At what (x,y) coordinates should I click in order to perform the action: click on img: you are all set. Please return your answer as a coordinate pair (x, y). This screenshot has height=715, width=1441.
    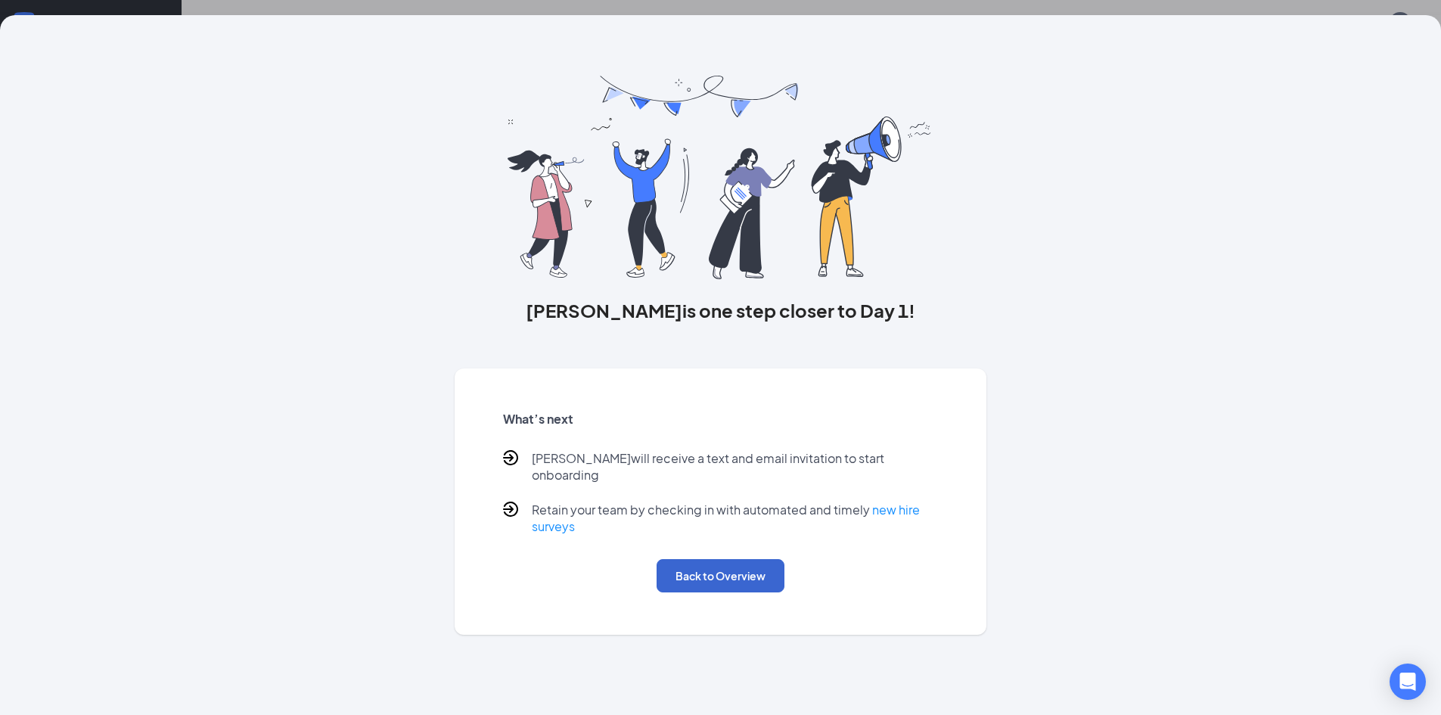
    Looking at the image, I should click on (720, 177).